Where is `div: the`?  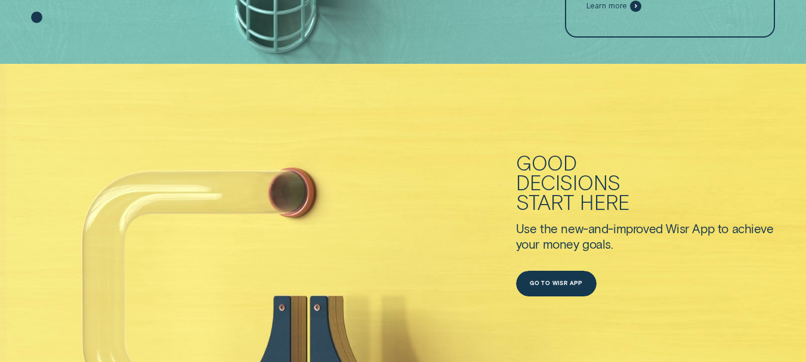 div: the is located at coordinates (549, 229).